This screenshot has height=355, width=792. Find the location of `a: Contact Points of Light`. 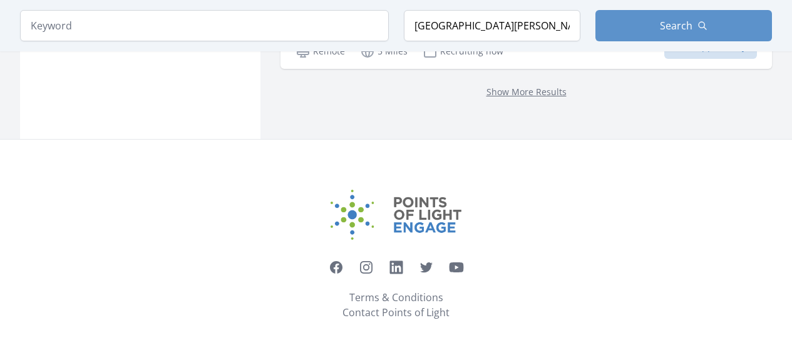

a: Contact Points of Light is located at coordinates (396, 312).